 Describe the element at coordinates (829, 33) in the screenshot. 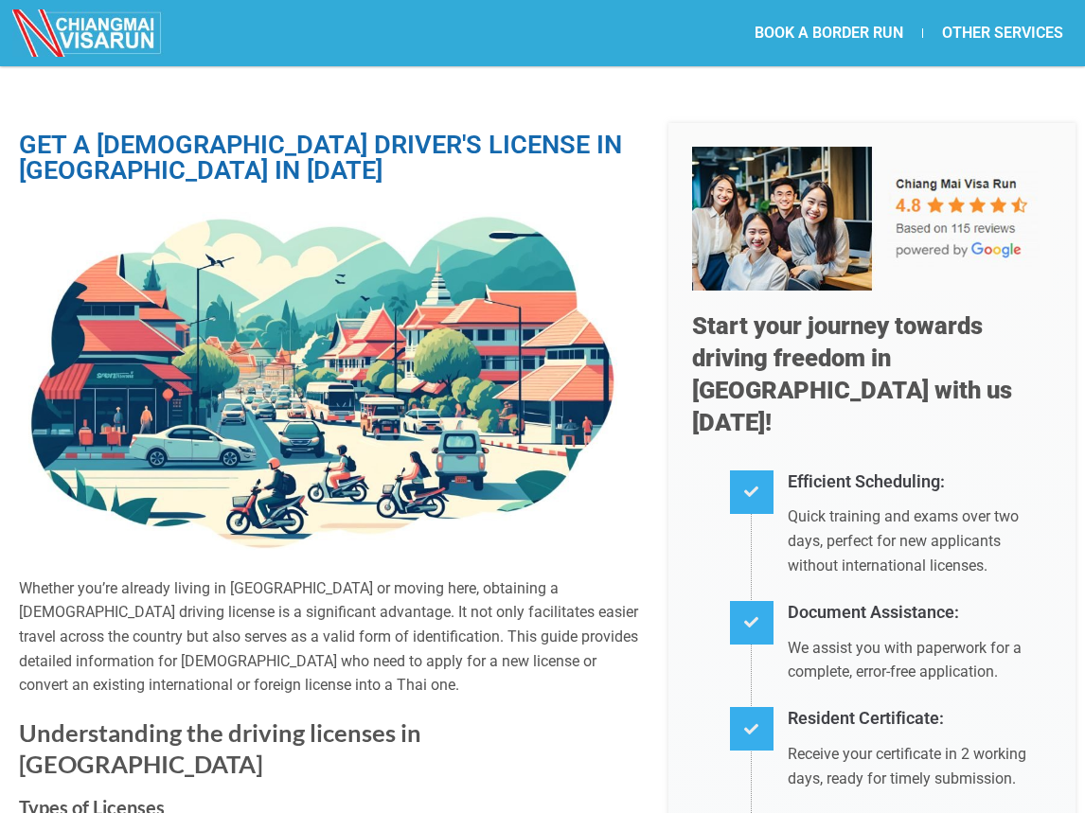

I see `a: BOOK A BORDER RUN` at that location.